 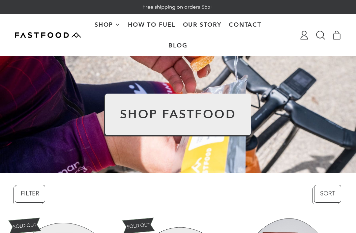 I want to click on button: Sort, so click(x=327, y=194).